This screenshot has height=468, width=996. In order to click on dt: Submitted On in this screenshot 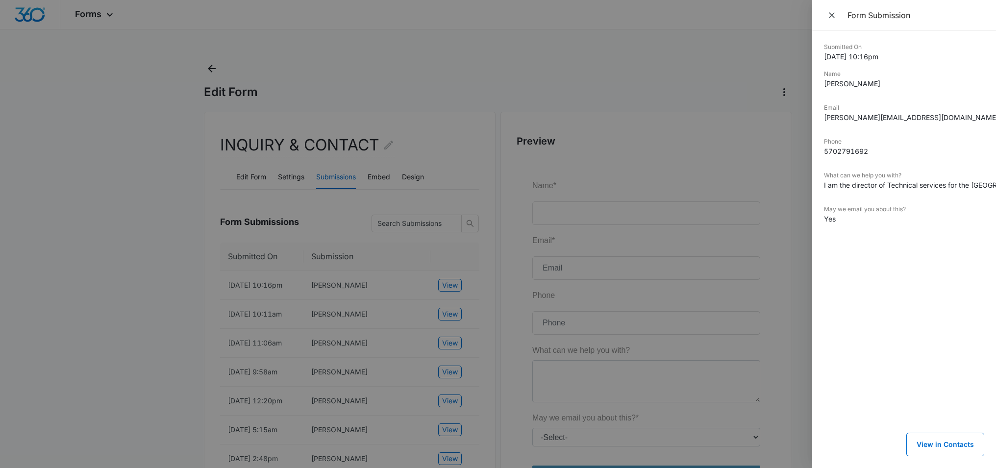, I will do `click(904, 47)`.